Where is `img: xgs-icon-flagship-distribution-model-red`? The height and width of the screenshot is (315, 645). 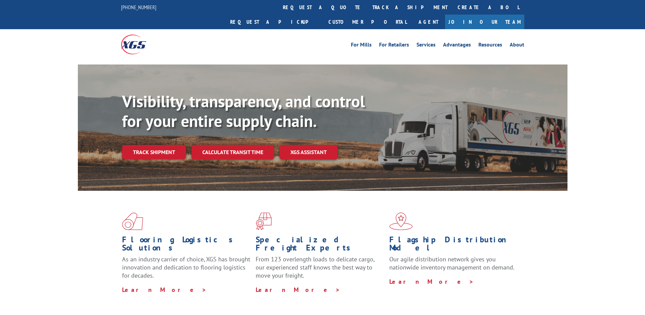 img: xgs-icon-flagship-distribution-model-red is located at coordinates (401, 222).